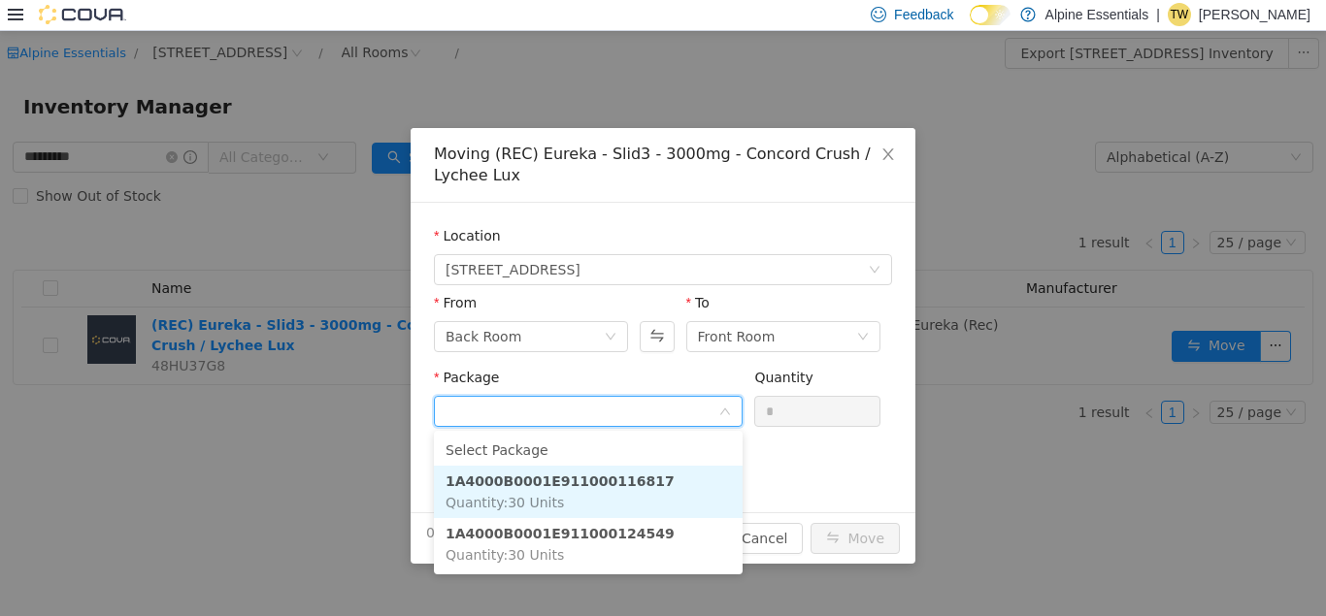 The height and width of the screenshot is (616, 1326). I want to click on span: TW, so click(1179, 15).